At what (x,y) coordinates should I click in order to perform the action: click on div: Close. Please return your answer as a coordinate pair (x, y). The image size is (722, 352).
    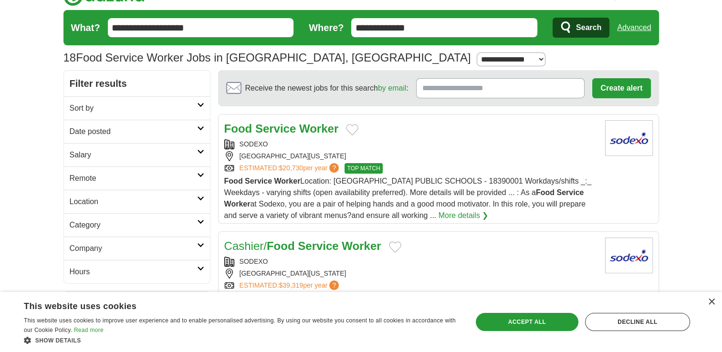
    Looking at the image, I should click on (711, 302).